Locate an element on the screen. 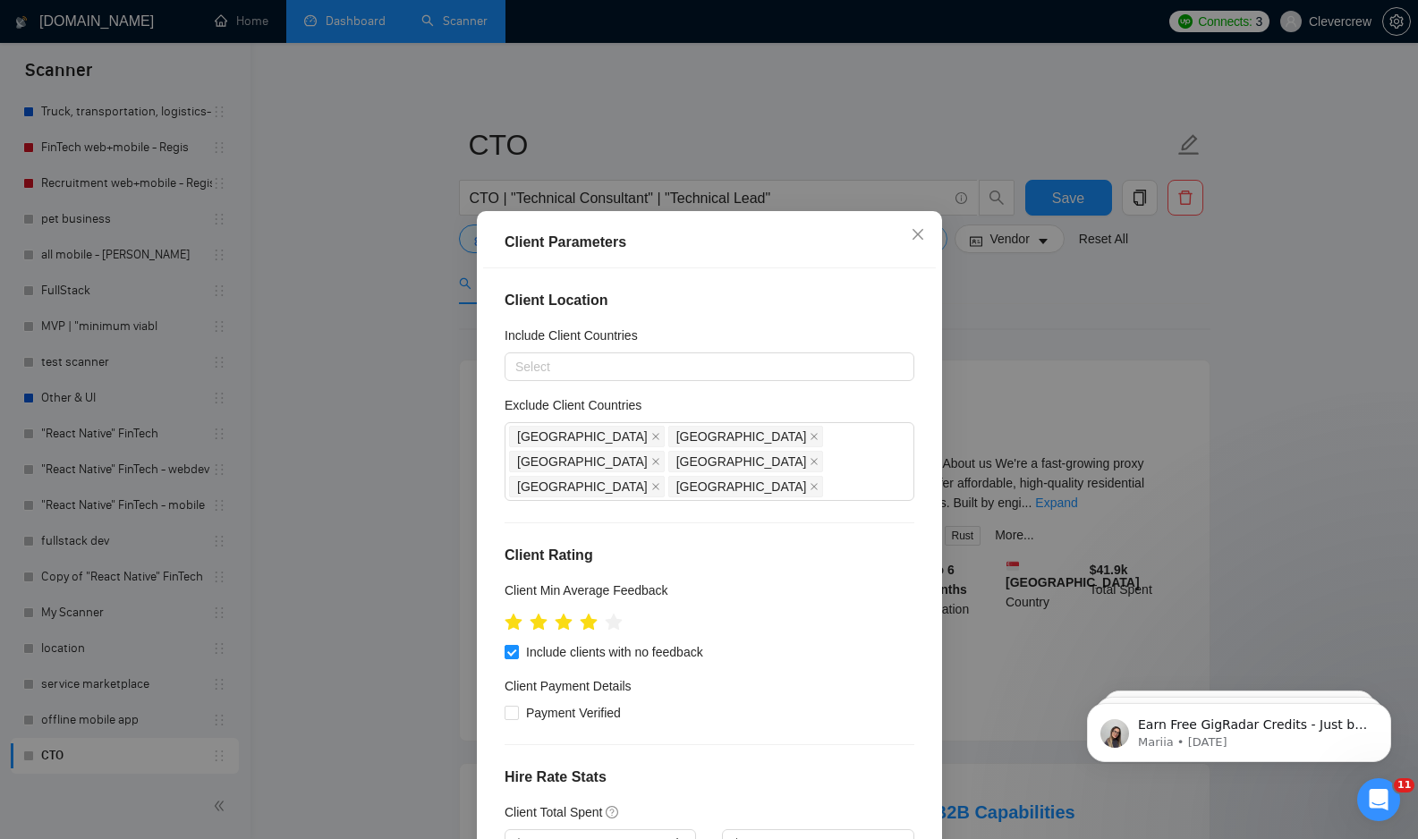 Image resolution: width=1418 pixels, height=839 pixels. span: 11 is located at coordinates (1403, 785).